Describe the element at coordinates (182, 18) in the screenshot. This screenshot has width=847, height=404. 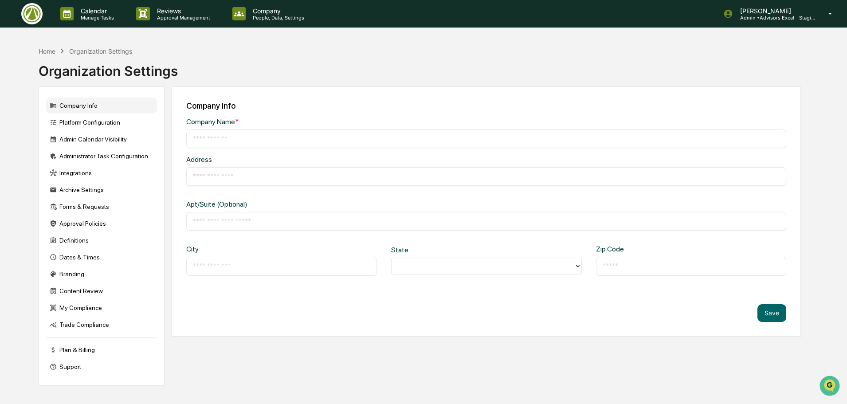
I see `p: Approval Management` at that location.